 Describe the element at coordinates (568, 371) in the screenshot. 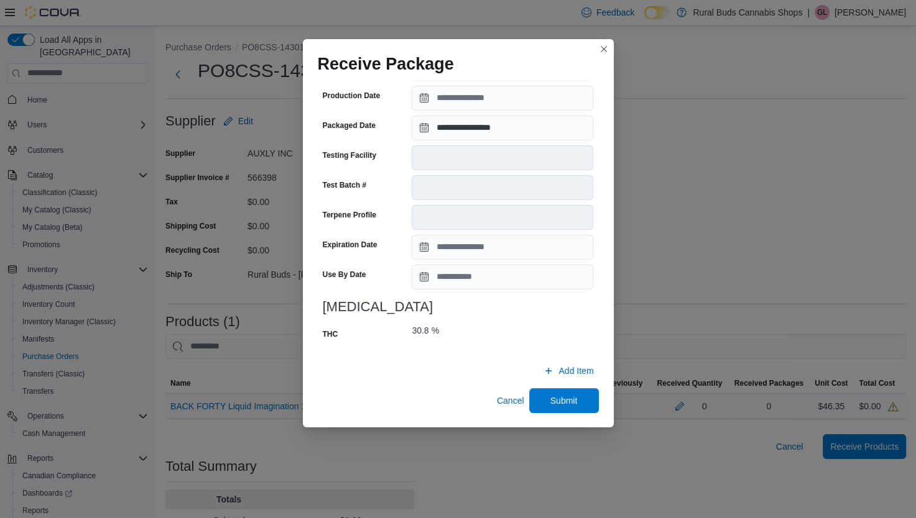

I see `button: Add Item` at that location.